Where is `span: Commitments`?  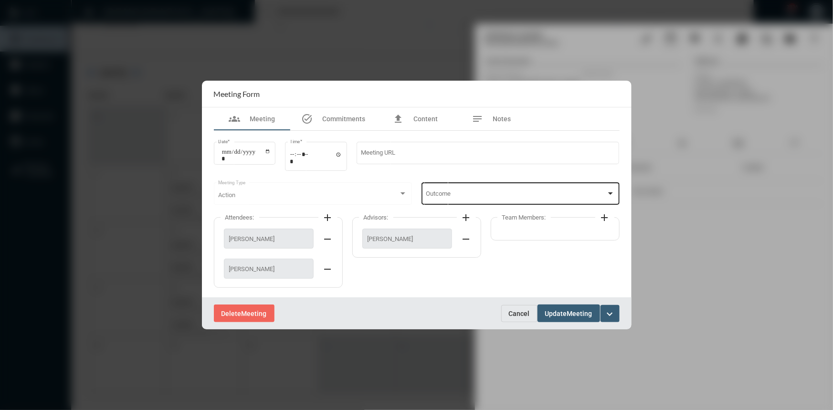 span: Commitments is located at coordinates (344, 119).